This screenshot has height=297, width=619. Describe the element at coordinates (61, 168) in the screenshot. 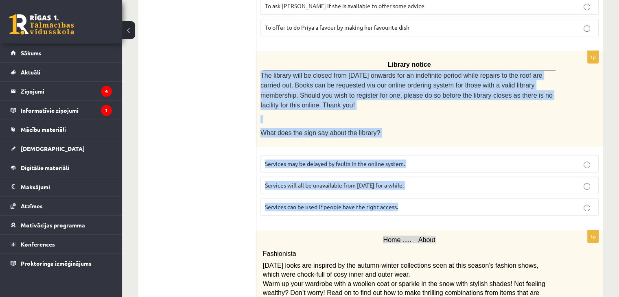

I see `a: Digitālie materiāli` at that location.